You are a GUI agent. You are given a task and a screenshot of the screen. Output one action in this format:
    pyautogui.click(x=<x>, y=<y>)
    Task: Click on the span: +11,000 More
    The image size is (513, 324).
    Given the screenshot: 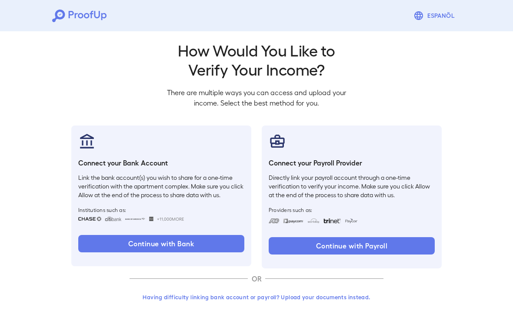 What is the action you would take?
    pyautogui.click(x=170, y=219)
    